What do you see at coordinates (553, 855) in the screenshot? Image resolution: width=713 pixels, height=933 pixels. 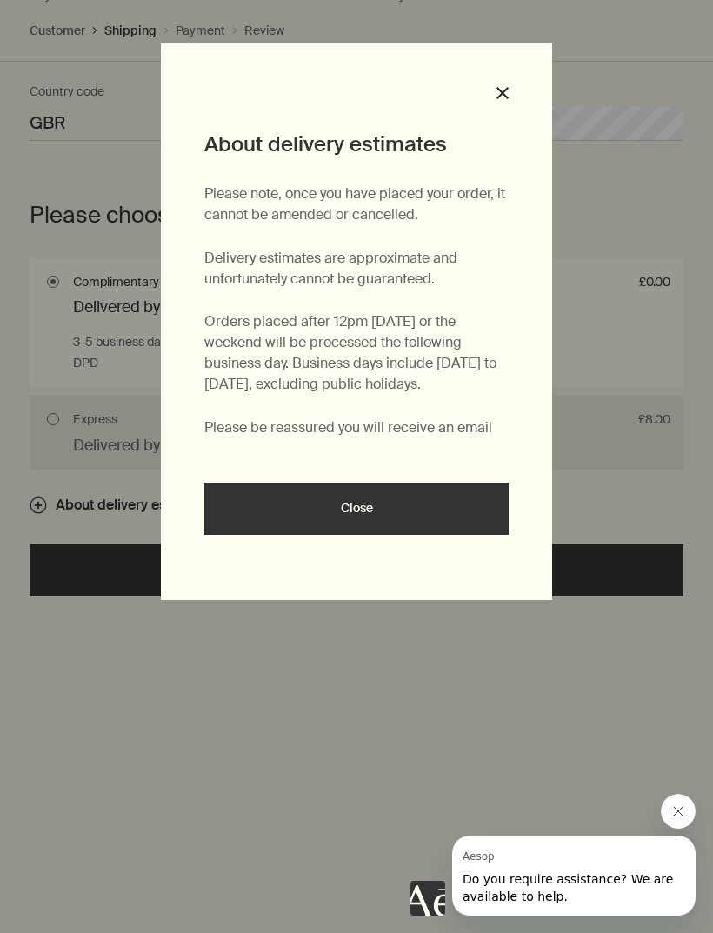 I see `div: Aesop says "Do you require assistance? We are available to help.". Open messaging window to conti...` at bounding box center [553, 855].